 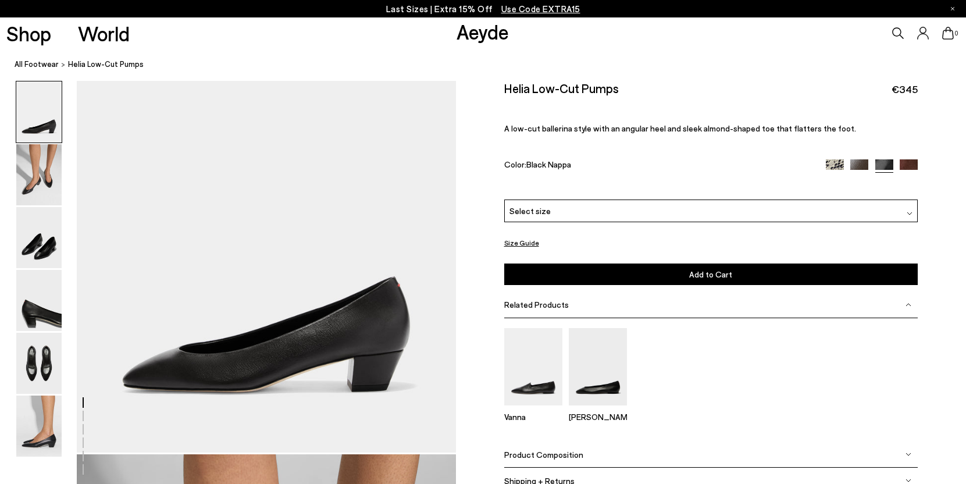 What do you see at coordinates (490, 65) in the screenshot?
I see `nav: breadcrumb` at bounding box center [490, 65].